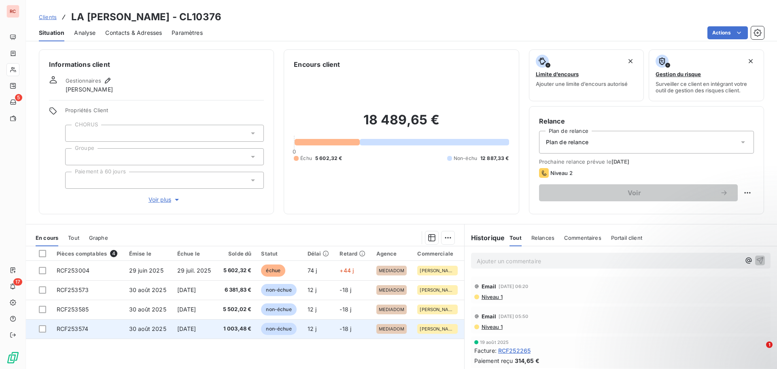 This screenshot has height=369, width=777. Describe the element at coordinates (494, 158) in the screenshot. I see `span: 12 887,33 €` at that location.